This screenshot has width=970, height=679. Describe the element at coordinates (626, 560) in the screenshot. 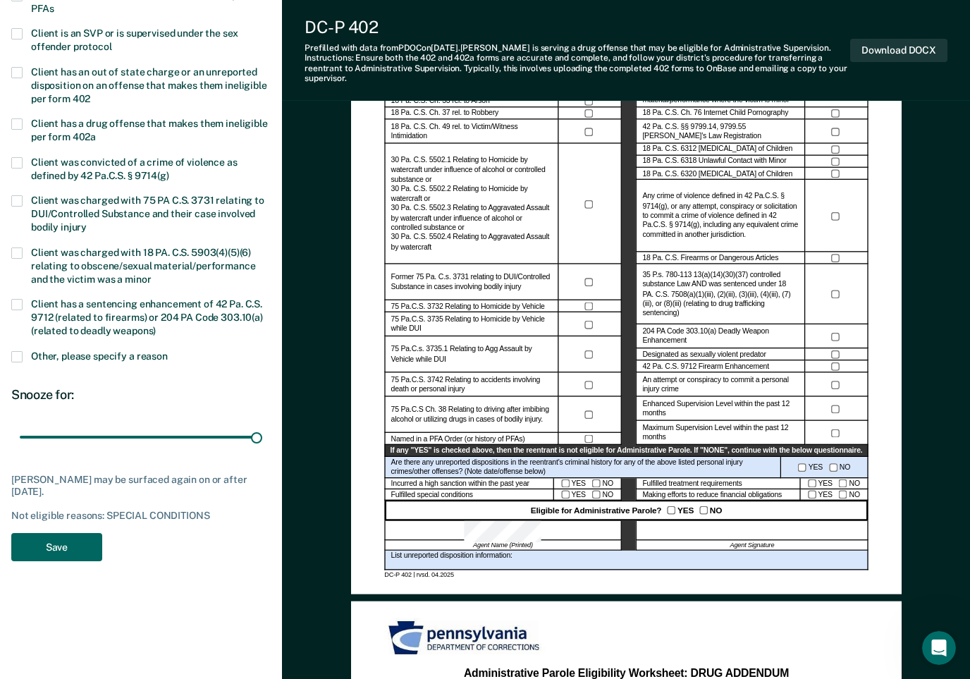

I see `div: List unreported disposition information:` at that location.